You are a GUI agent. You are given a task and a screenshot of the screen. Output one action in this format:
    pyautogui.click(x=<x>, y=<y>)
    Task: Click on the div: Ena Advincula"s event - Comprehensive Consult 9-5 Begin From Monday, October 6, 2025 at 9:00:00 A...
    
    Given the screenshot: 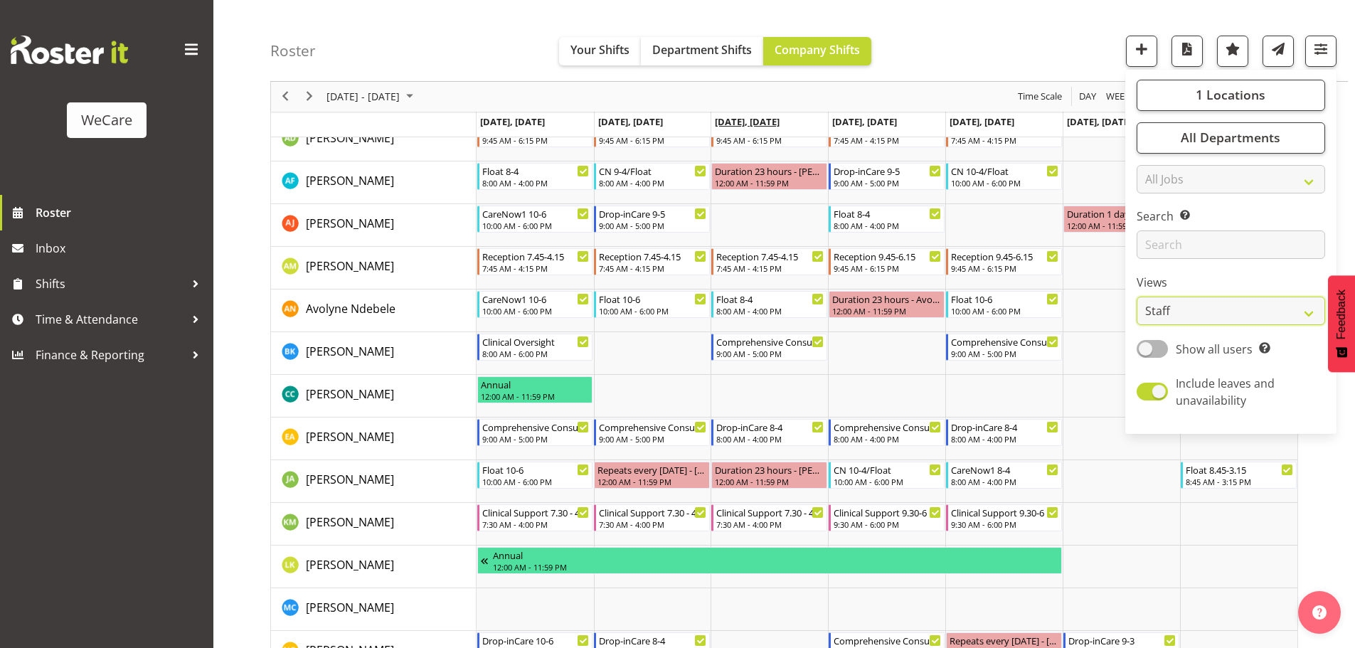 What is the action you would take?
    pyautogui.click(x=535, y=433)
    